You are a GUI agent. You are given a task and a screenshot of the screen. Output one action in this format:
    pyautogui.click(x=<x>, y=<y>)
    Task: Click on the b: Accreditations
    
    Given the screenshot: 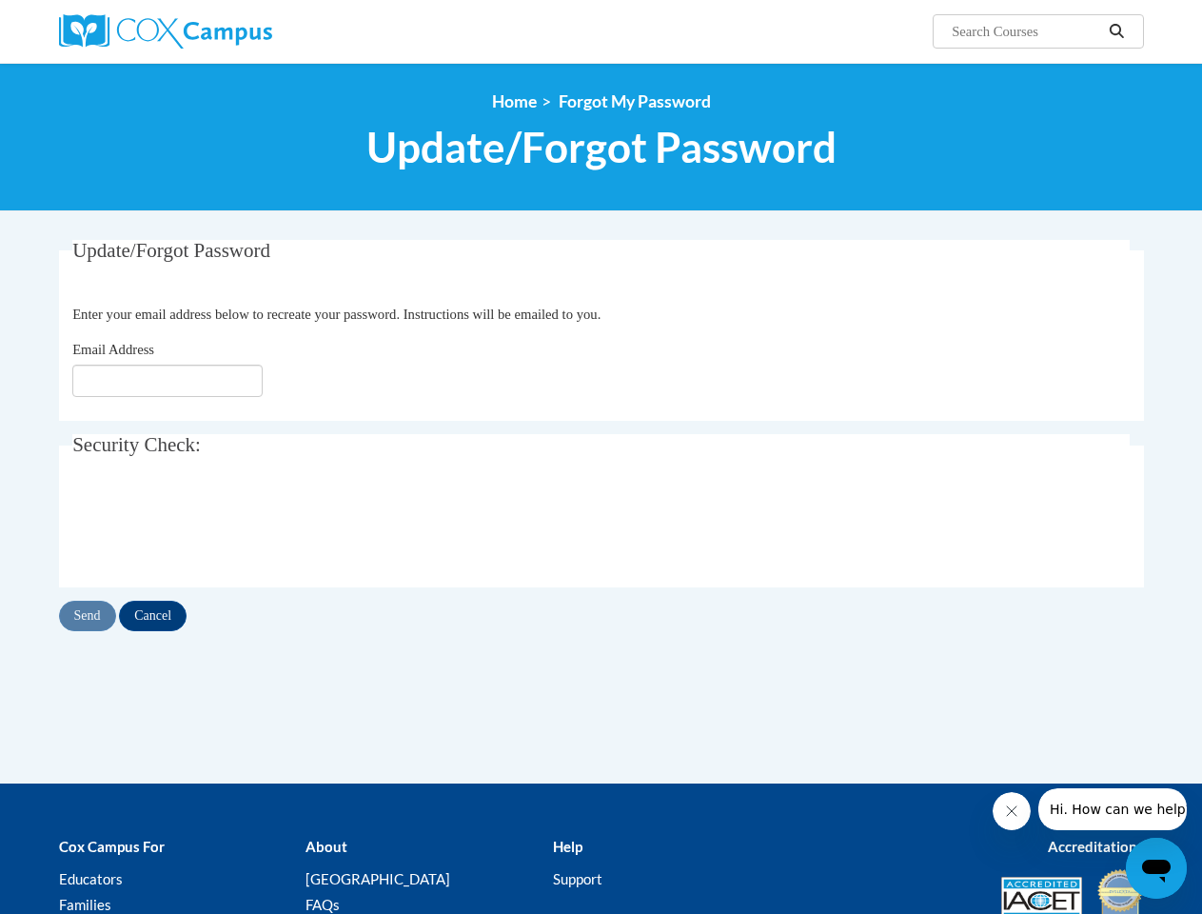 What is the action you would take?
    pyautogui.click(x=1096, y=846)
    